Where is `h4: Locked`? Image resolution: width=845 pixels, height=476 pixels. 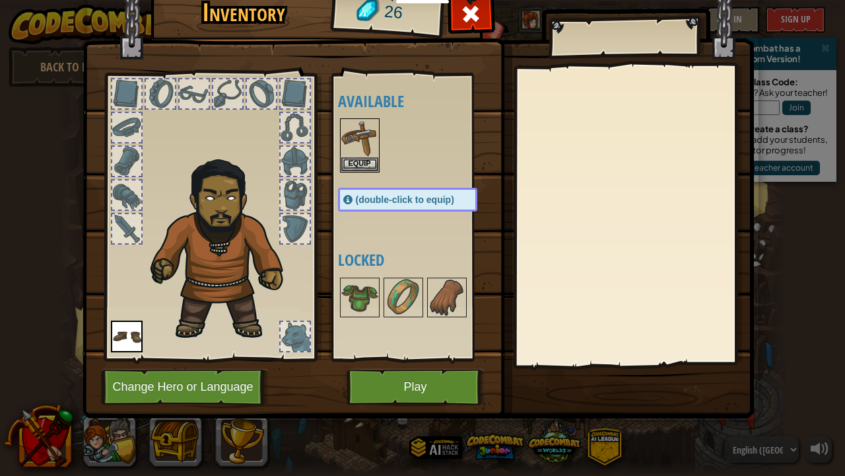 h4: Locked is located at coordinates (421, 260).